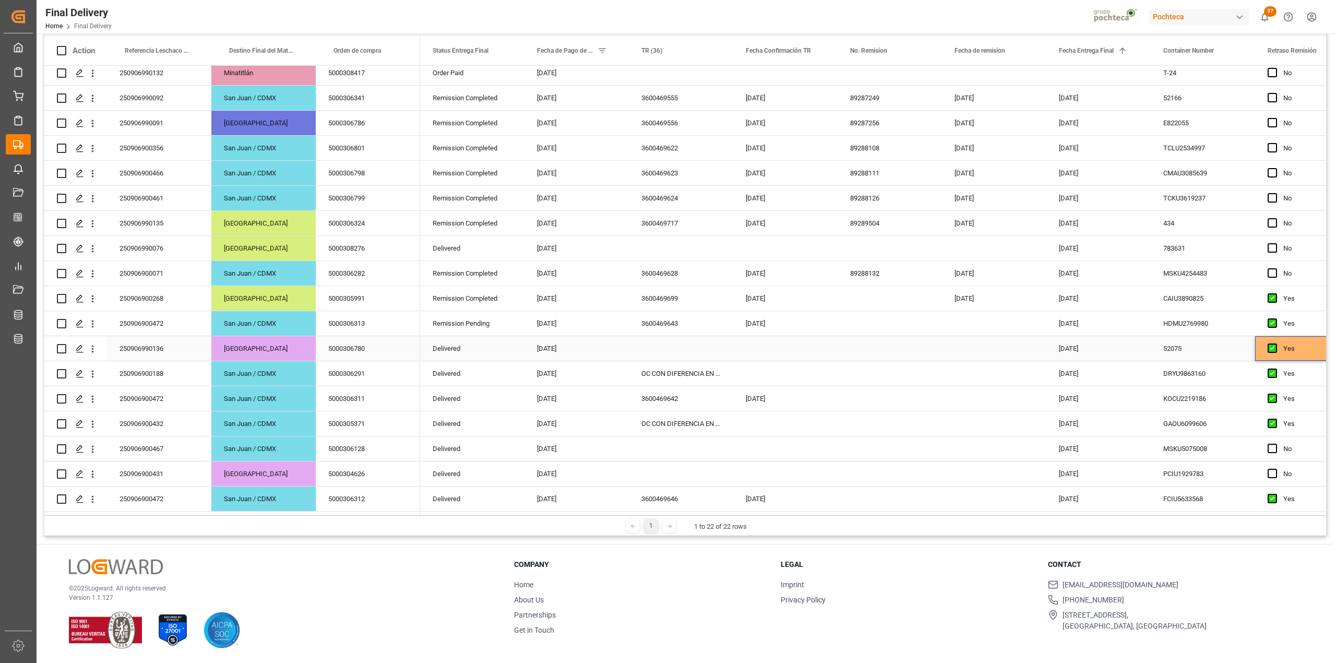  What do you see at coordinates (159, 323) in the screenshot?
I see `div: 250906900472` at bounding box center [159, 323].